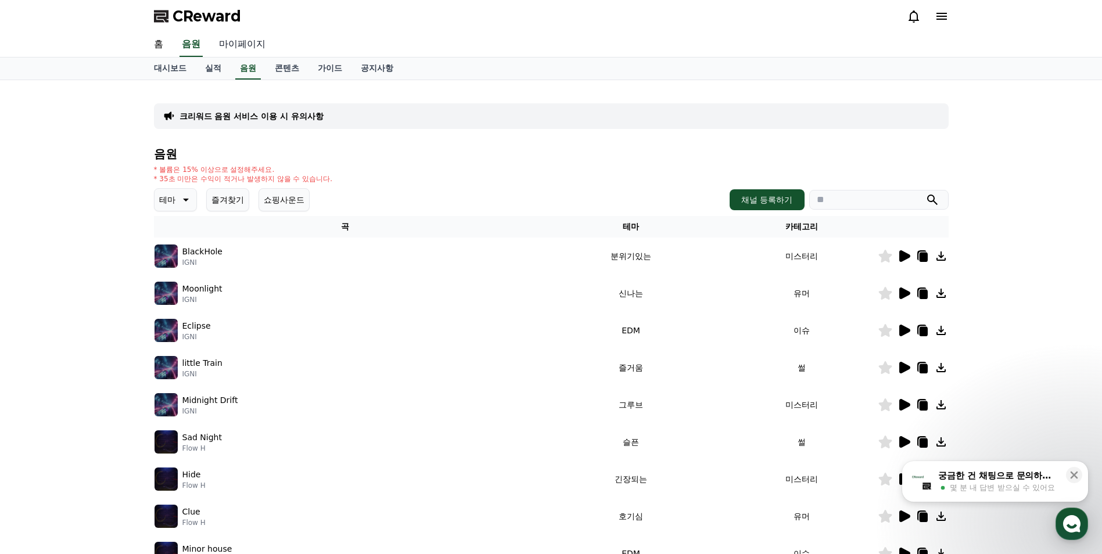 This screenshot has height=554, width=1102. I want to click on button: 테마, so click(175, 200).